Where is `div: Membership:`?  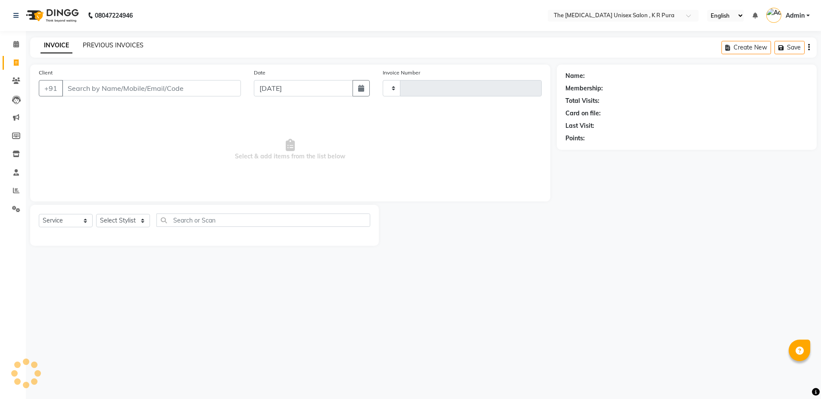
div: Membership: is located at coordinates (584, 88).